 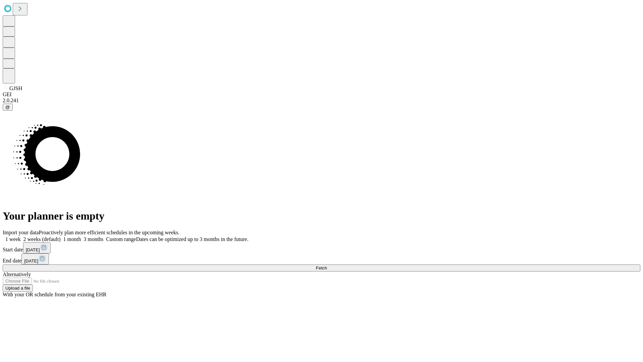 What do you see at coordinates (322, 268) in the screenshot?
I see `button: Fetch` at bounding box center [322, 268].